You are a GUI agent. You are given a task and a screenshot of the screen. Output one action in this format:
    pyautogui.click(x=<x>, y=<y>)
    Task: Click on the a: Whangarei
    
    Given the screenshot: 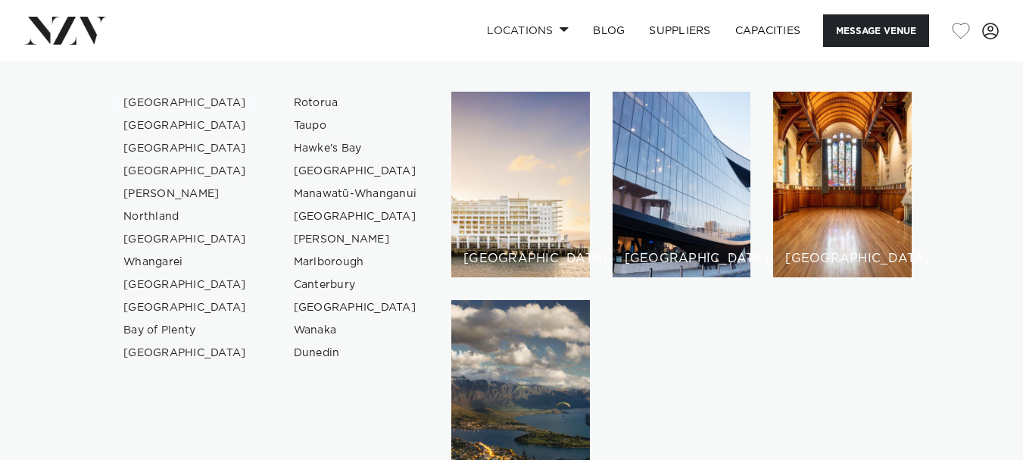 What is the action you would take?
    pyautogui.click(x=185, y=262)
    